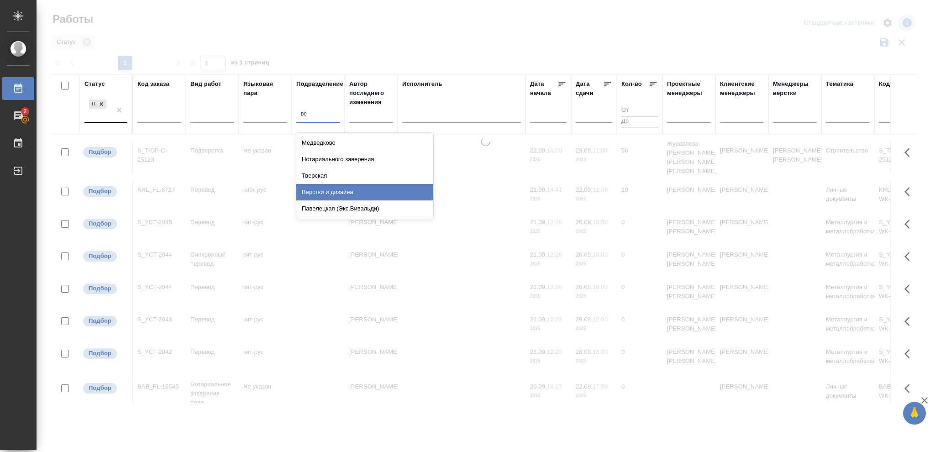 This screenshot has height=452, width=935. Describe the element at coordinates (544, 89) in the screenshot. I see `div: Дата начала` at that location.